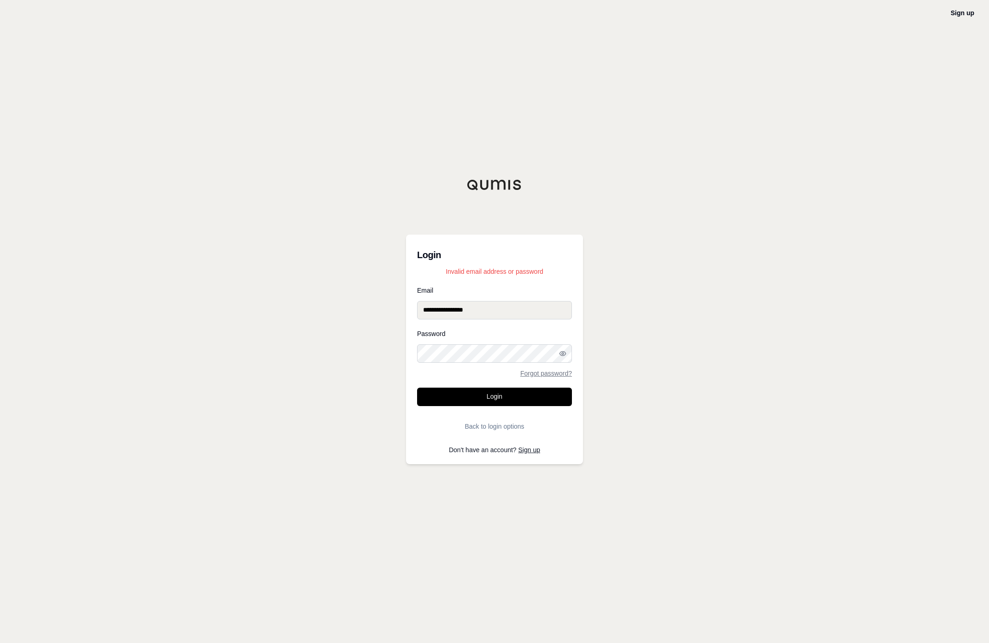 The height and width of the screenshot is (643, 989). Describe the element at coordinates (495, 290) in the screenshot. I see `label: Email` at that location.